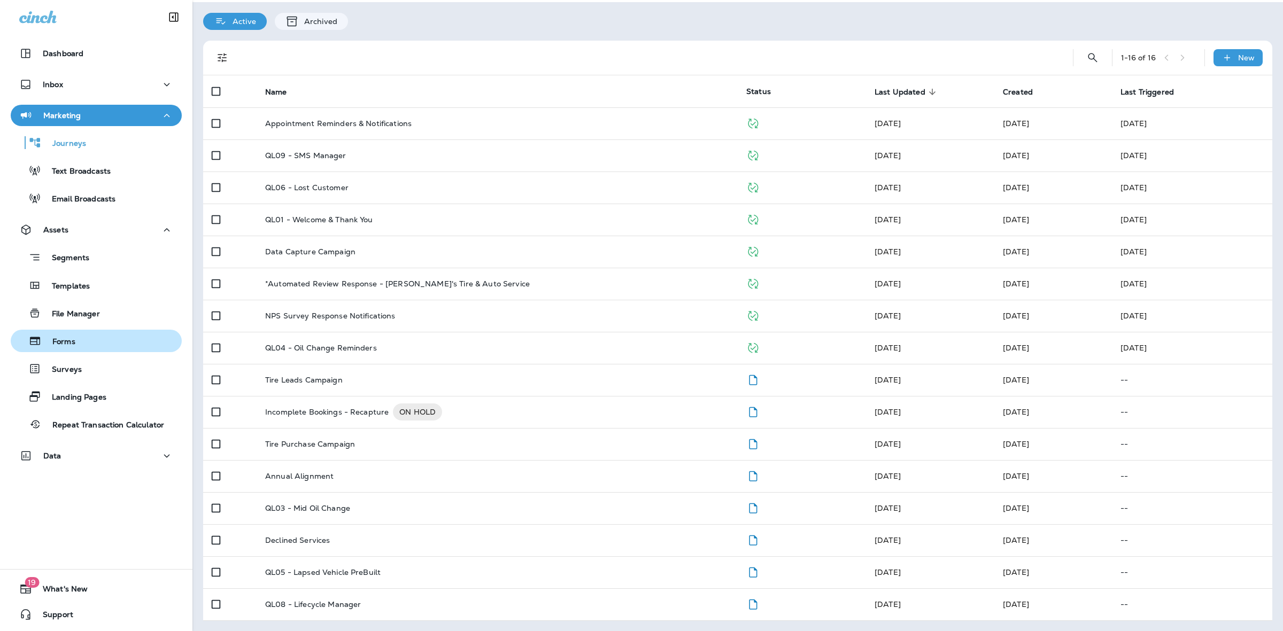  What do you see at coordinates (310, 252) in the screenshot?
I see `p: Data Capture Campaign` at bounding box center [310, 252].